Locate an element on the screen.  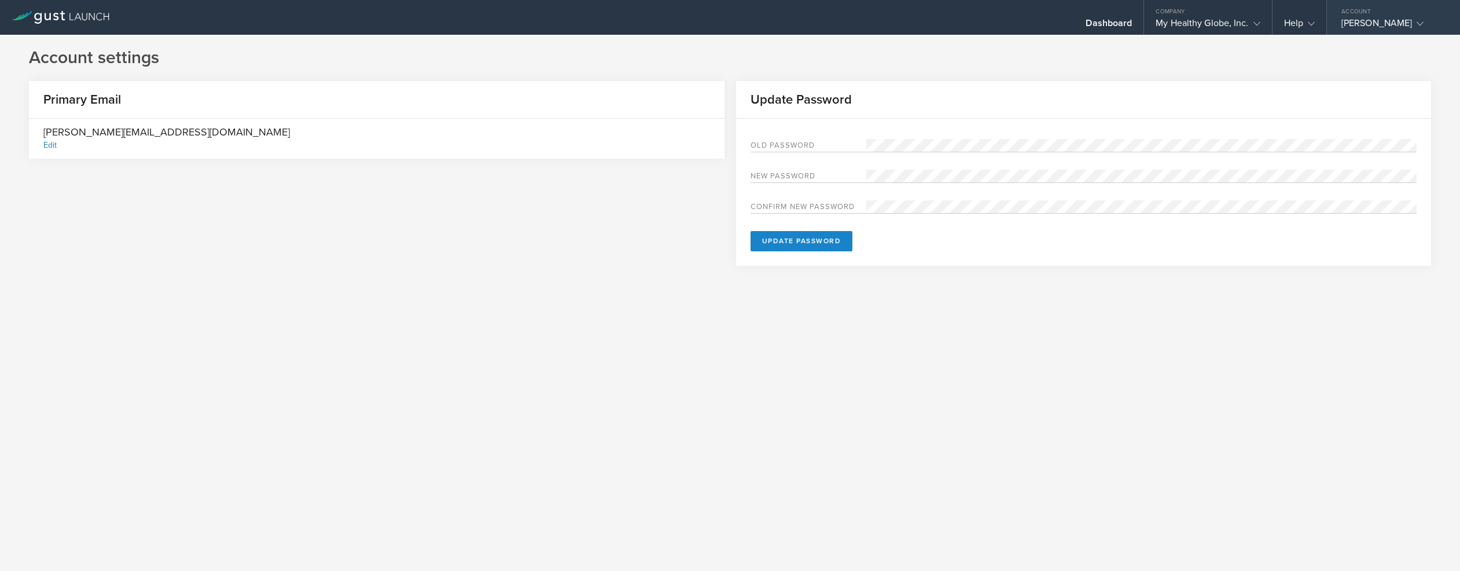
div: Dashboard is located at coordinates (1109, 26).